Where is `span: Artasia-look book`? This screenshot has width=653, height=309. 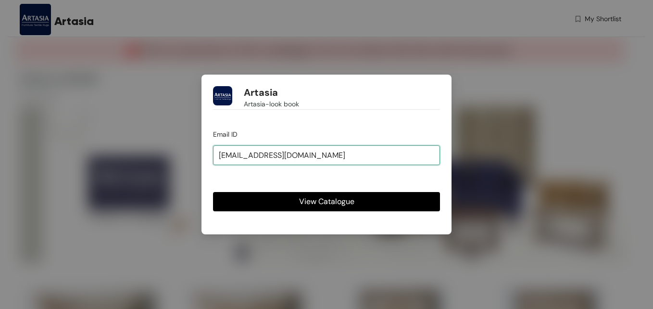
span: Artasia-look book is located at coordinates (271, 104).